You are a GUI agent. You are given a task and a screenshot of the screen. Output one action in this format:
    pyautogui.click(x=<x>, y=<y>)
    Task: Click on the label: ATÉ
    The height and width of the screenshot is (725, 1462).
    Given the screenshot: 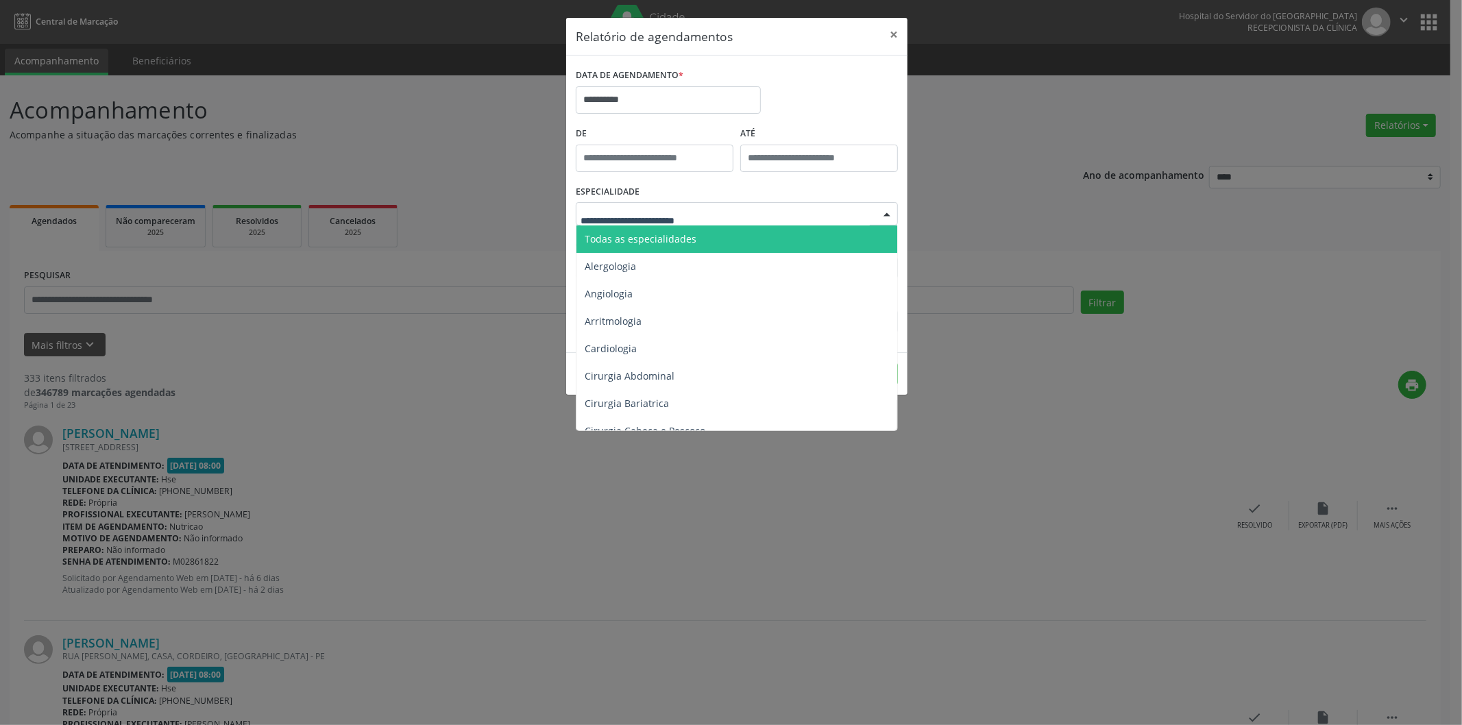 What is the action you would take?
    pyautogui.click(x=819, y=134)
    